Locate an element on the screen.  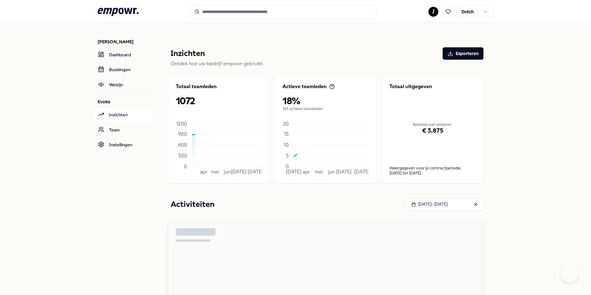
button: J is located at coordinates (433, 12).